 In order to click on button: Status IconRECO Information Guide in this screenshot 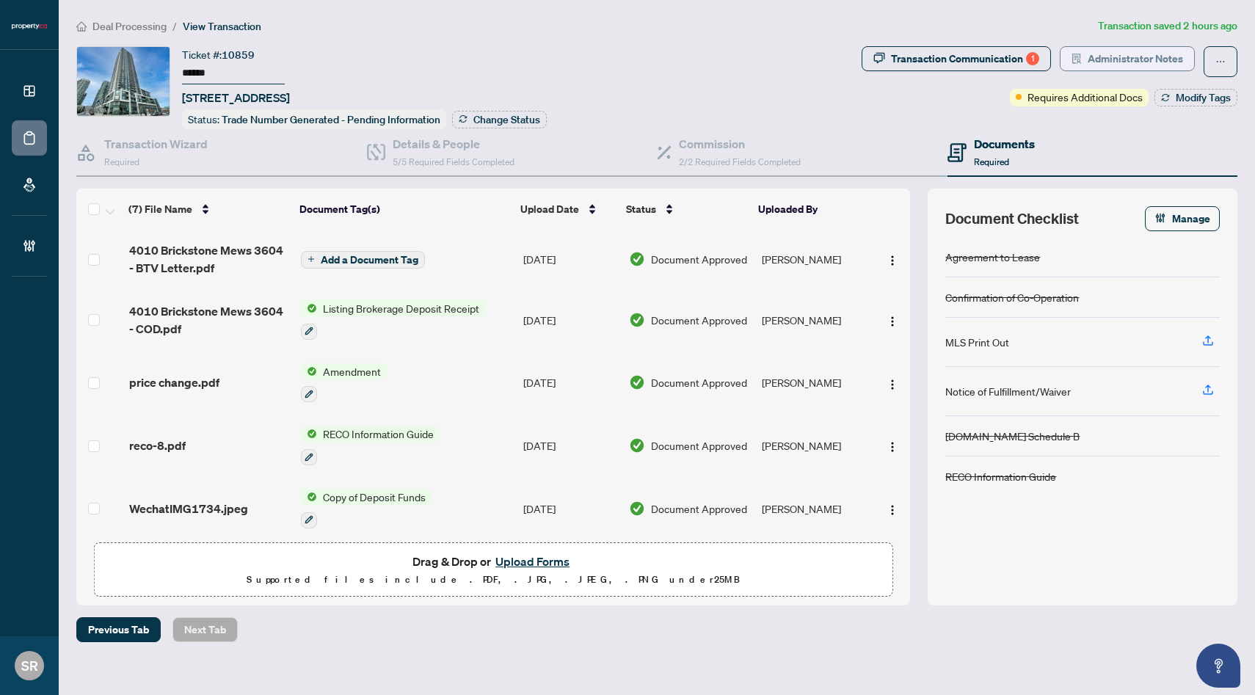, I will do `click(370, 446)`.